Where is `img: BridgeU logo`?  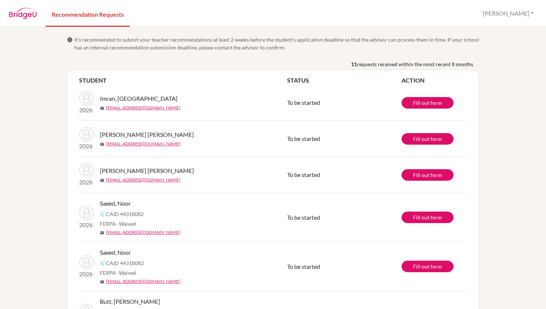
img: BridgeU logo is located at coordinates (23, 13).